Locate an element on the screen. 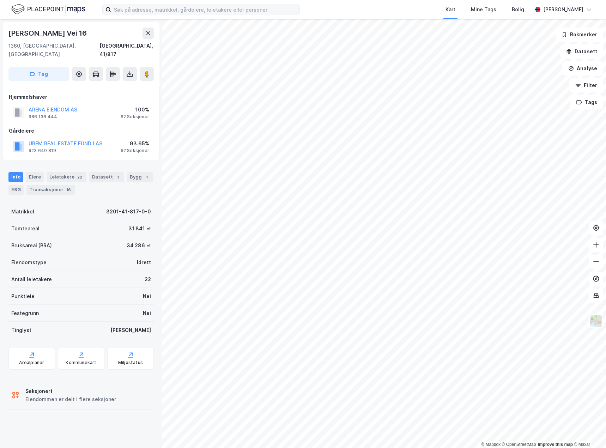 This screenshot has height=448, width=606. div: Leietakere is located at coordinates (66, 177).